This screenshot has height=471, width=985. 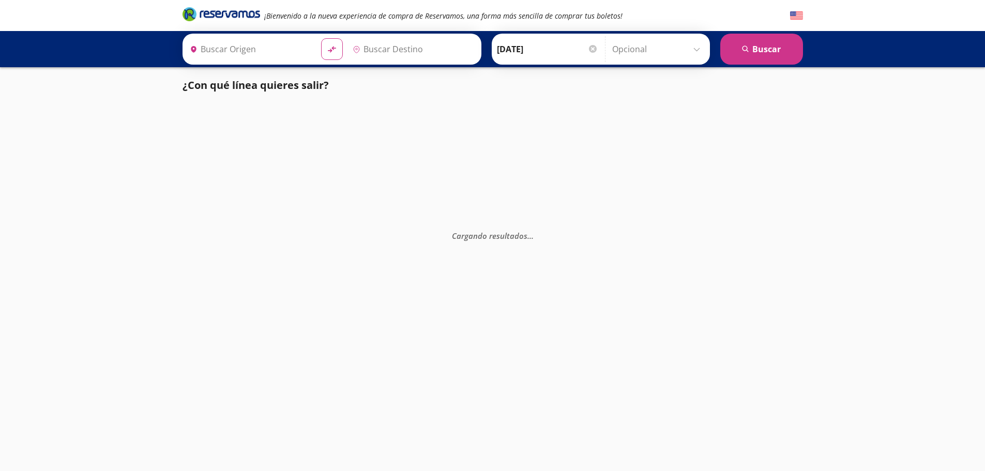 What do you see at coordinates (221, 14) in the screenshot?
I see `i: Brand Logo` at bounding box center [221, 14].